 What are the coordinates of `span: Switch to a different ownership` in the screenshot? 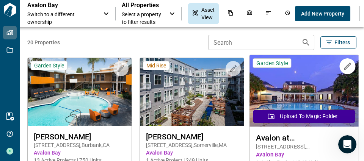 It's located at (61, 18).